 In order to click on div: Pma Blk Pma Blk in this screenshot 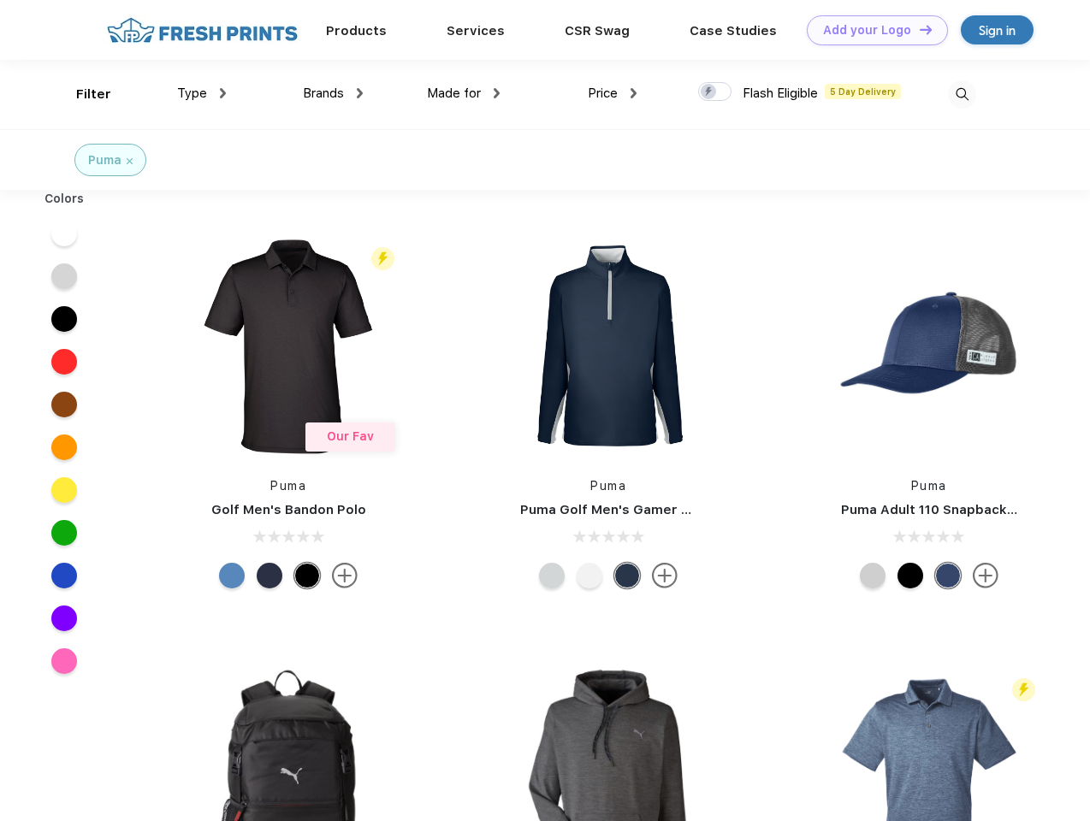, I will do `click(910, 576)`.